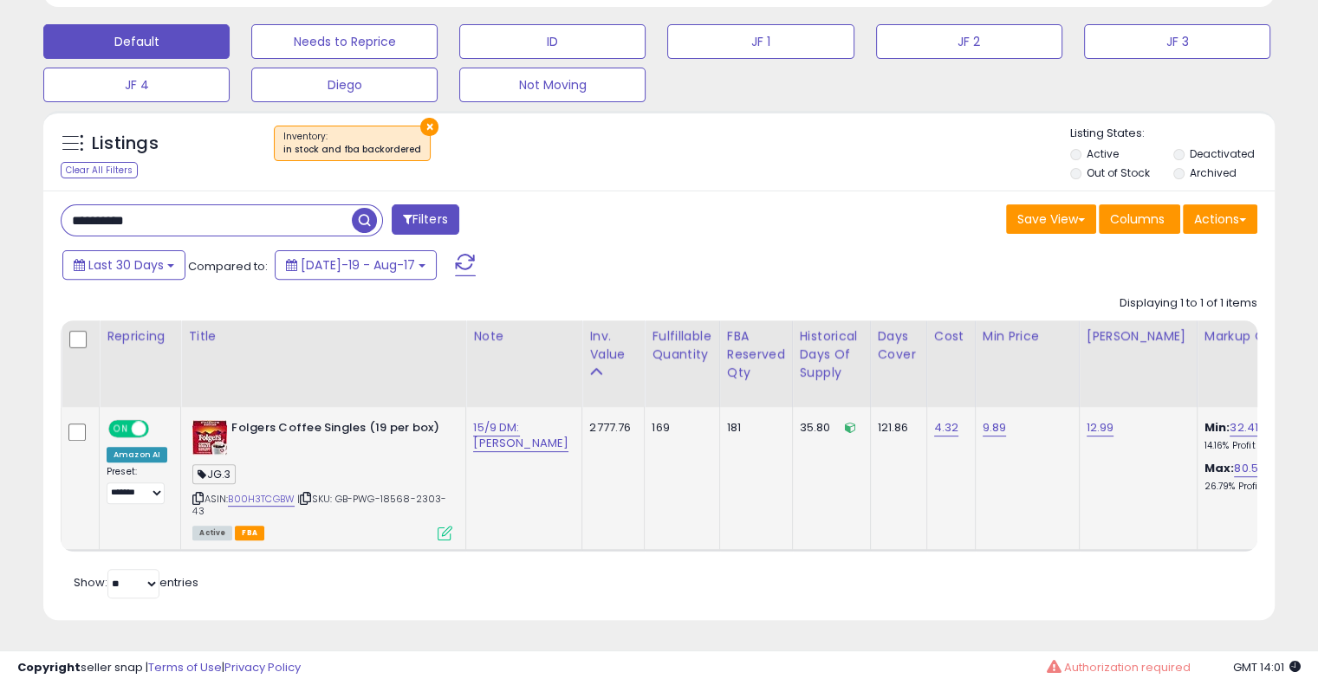 The width and height of the screenshot is (1318, 685). What do you see at coordinates (1177, 42) in the screenshot?
I see `button: JF 3` at bounding box center [1177, 42].